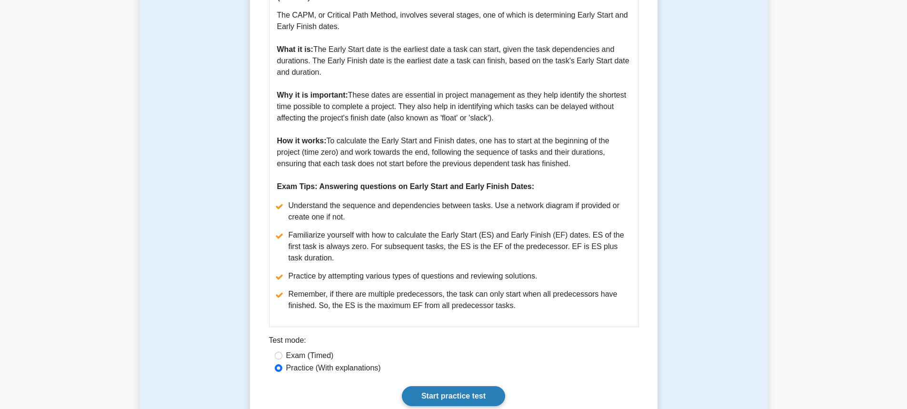 The height and width of the screenshot is (409, 907). What do you see at coordinates (454, 211) in the screenshot?
I see `li: Understand the sequence and dependencies between tasks. Use a network diagram if provided or crea...` at bounding box center [454, 211].